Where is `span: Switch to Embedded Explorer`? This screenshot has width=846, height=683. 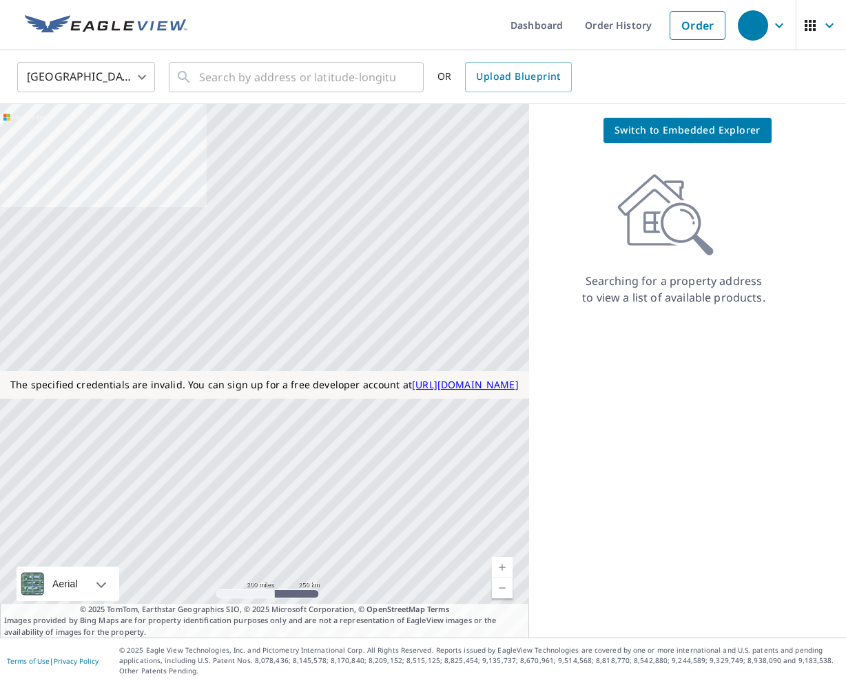
span: Switch to Embedded Explorer is located at coordinates (688, 130).